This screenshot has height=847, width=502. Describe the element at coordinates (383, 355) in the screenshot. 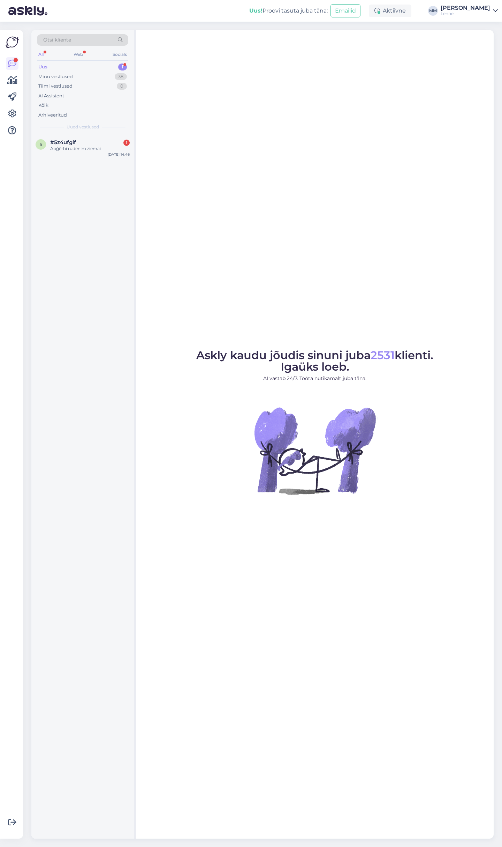

I see `span: 2531` at that location.